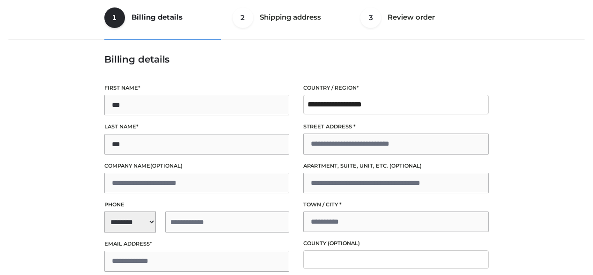 The image size is (593, 275). What do you see at coordinates (396, 205) in the screenshot?
I see `label: Town / City` at bounding box center [396, 205].